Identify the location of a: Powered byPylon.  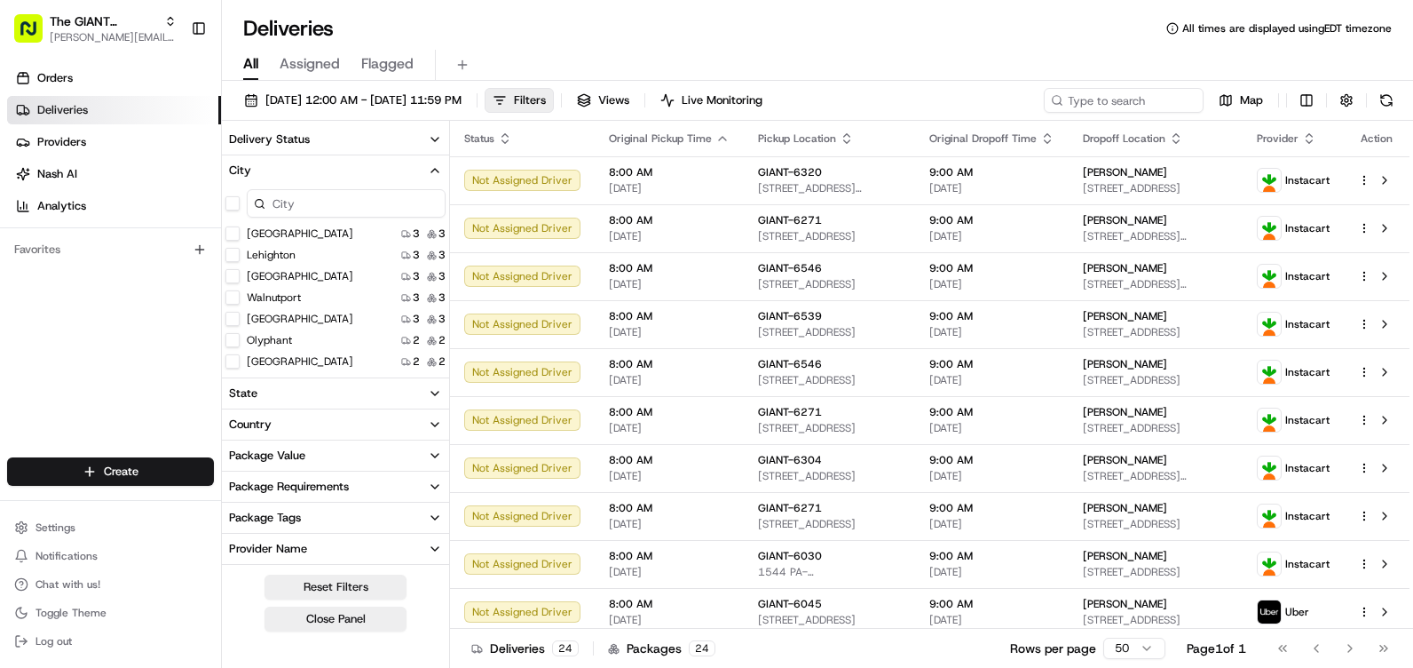
(170, 307).